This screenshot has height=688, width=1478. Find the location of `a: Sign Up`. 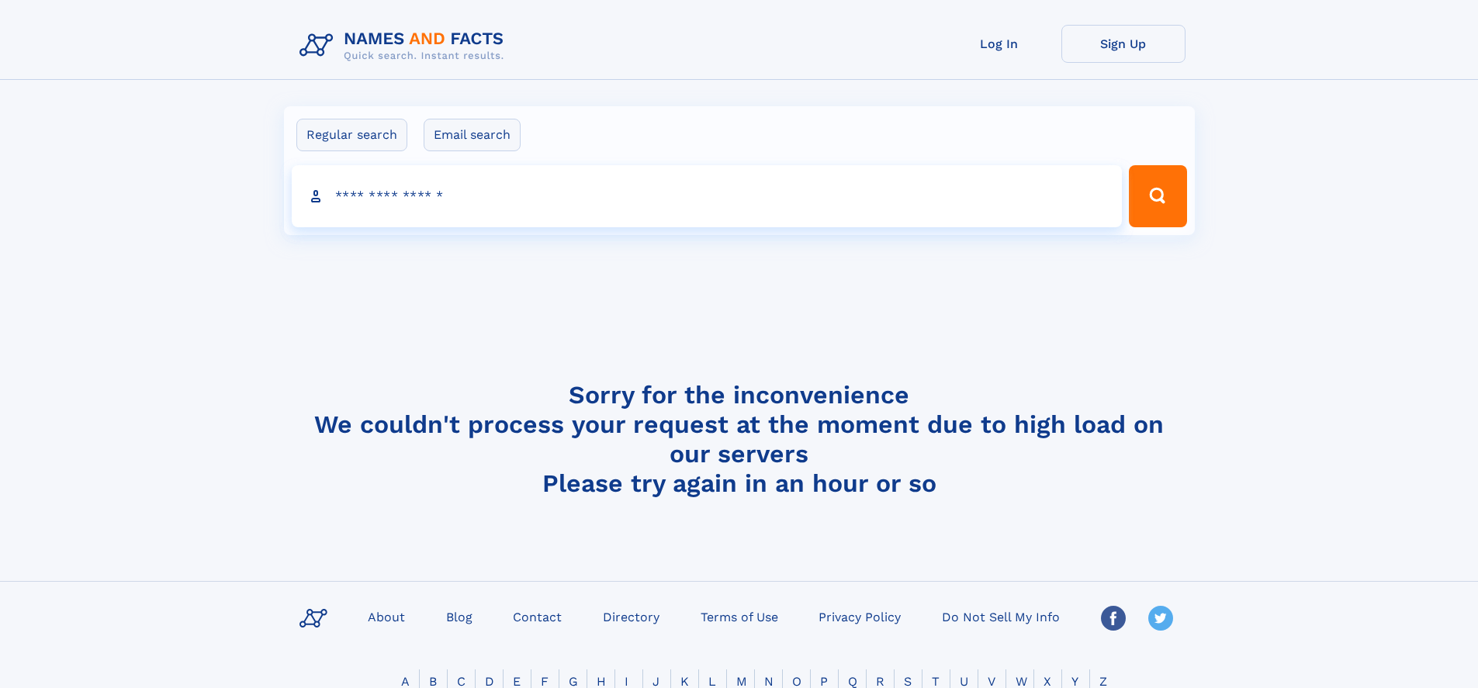

a: Sign Up is located at coordinates (1123, 43).